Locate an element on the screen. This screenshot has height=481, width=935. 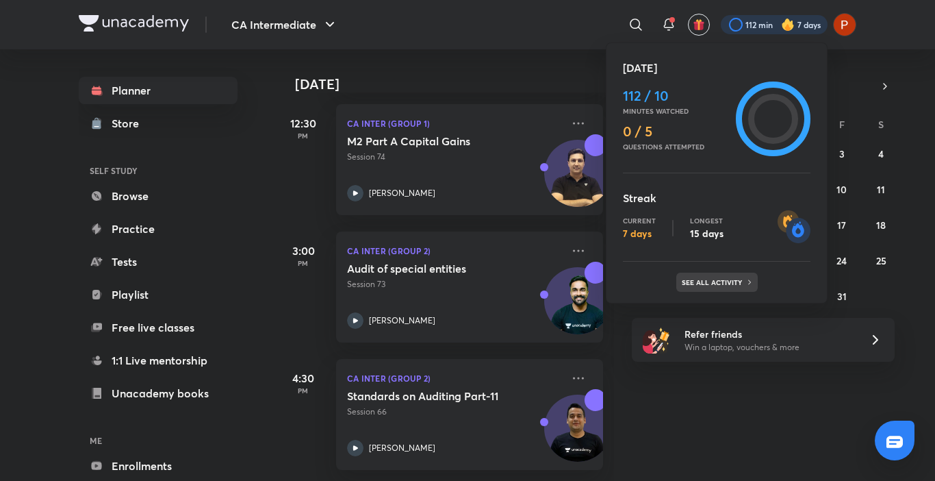
p: Questions attempted is located at coordinates (676, 147).